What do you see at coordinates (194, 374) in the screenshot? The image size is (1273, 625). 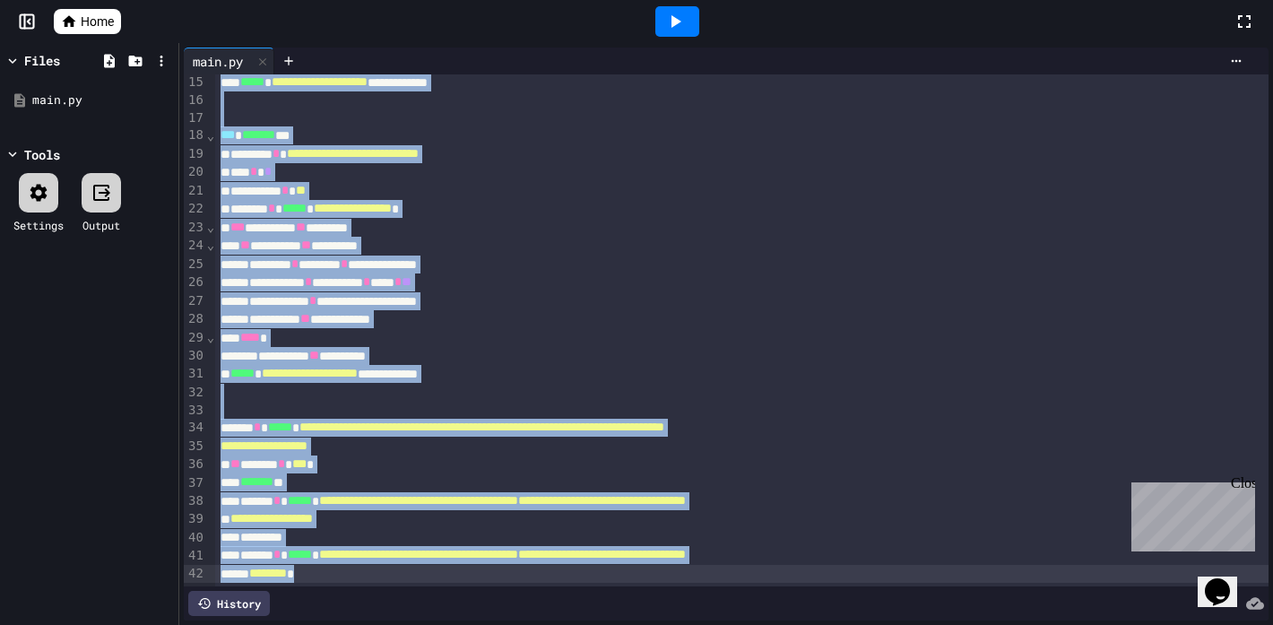 I see `div: 31` at bounding box center [194, 374].